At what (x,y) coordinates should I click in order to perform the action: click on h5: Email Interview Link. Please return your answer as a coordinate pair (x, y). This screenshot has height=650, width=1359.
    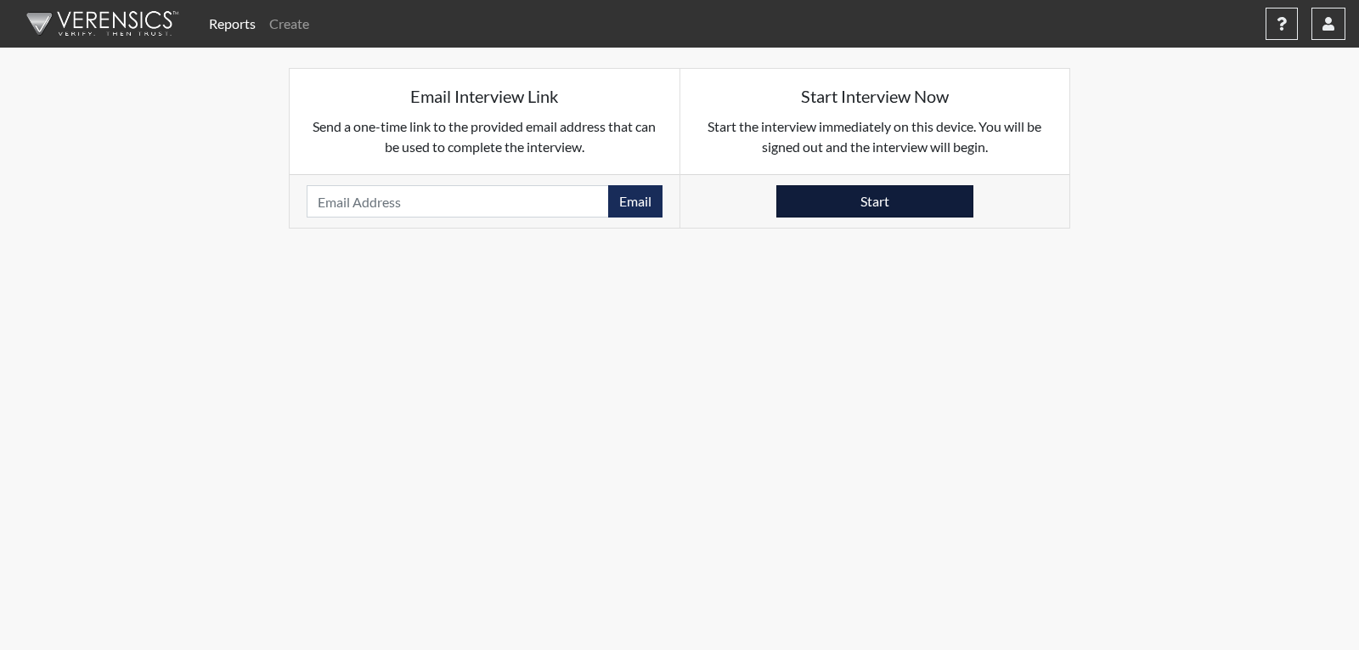
    Looking at the image, I should click on (484, 96).